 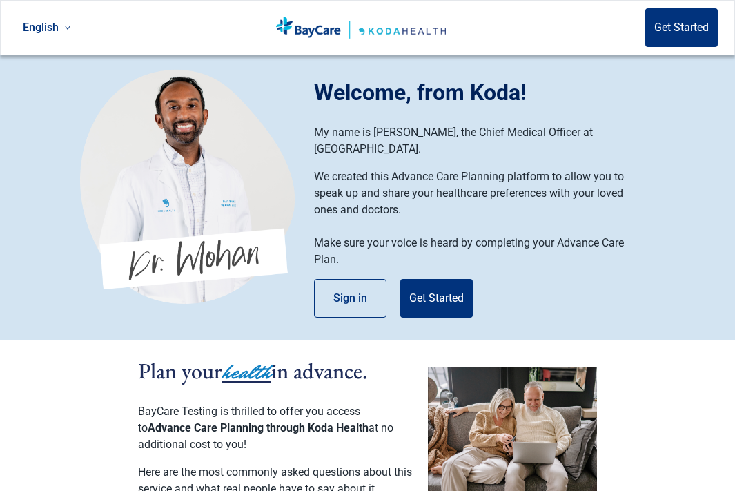 What do you see at coordinates (258, 427) in the screenshot?
I see `span: Advance Care Planning through Koda Health` at bounding box center [258, 427].